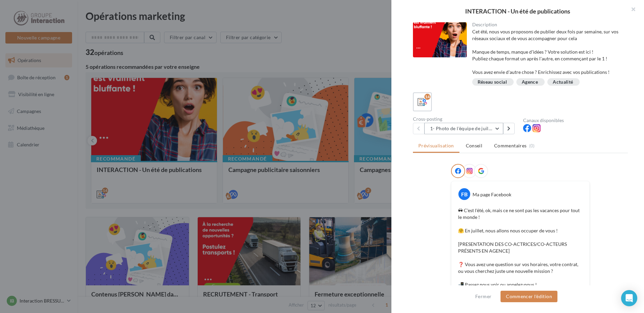 This screenshot has width=644, height=313. I want to click on p: 🕶 C'est l'été, ok, mais ce ne sont pas les vacances pour tout le monde ! 🤗 En juillet, nous allon..., so click(521, 254).